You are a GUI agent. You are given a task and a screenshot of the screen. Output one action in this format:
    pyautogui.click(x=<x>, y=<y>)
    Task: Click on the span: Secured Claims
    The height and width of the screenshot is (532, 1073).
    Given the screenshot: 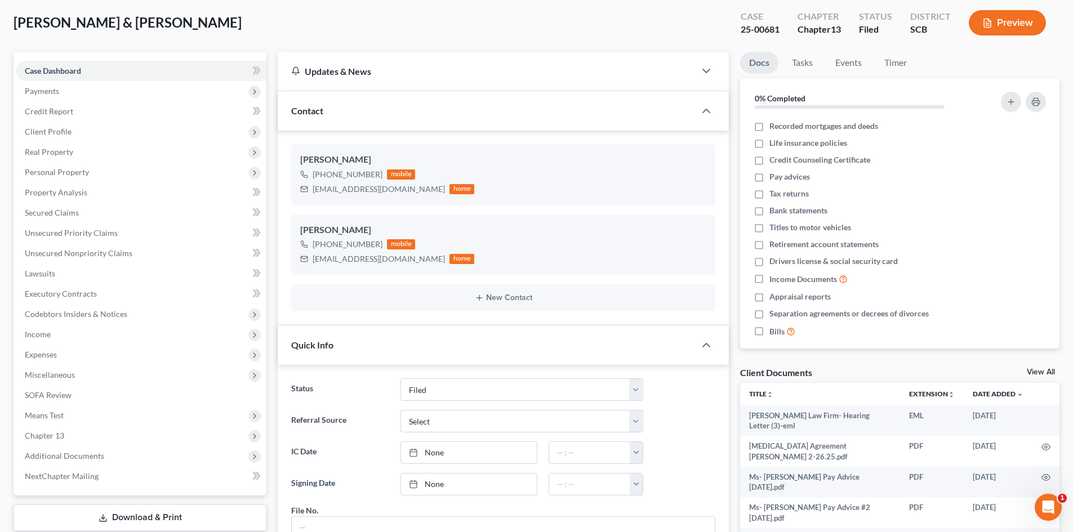 What is the action you would take?
    pyautogui.click(x=52, y=212)
    